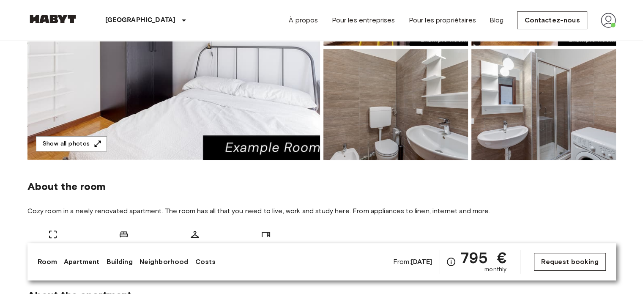 The width and height of the screenshot is (643, 294). Describe the element at coordinates (53, 19) in the screenshot. I see `img: Habyt` at that location.